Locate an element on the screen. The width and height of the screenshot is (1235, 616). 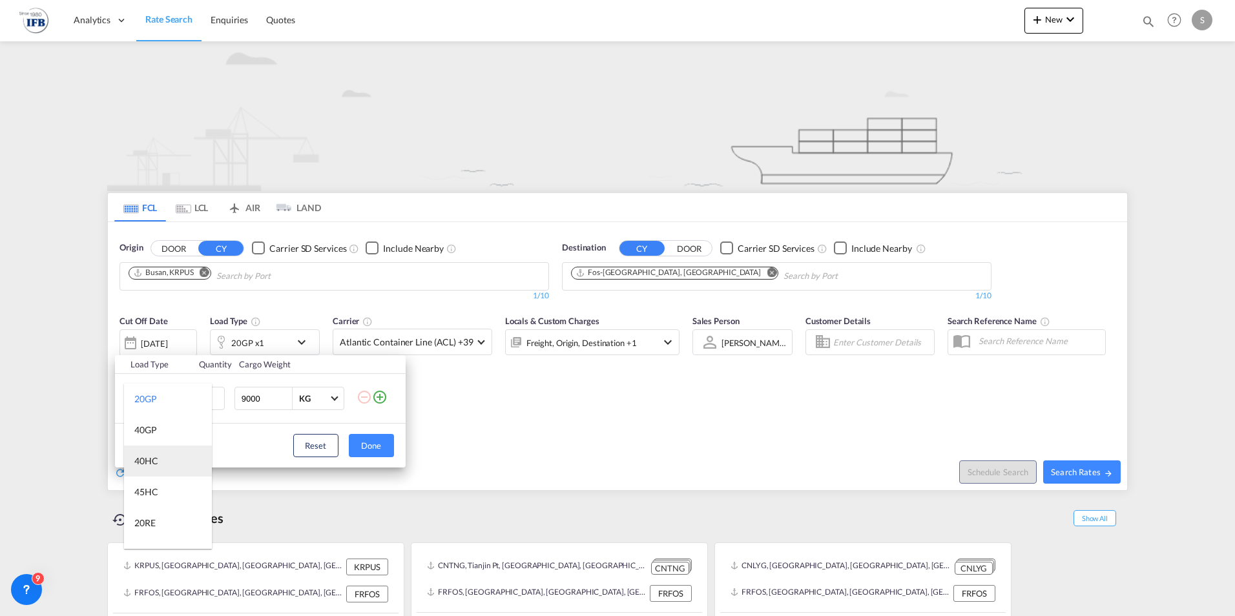
div: 20RE is located at coordinates (145, 523).